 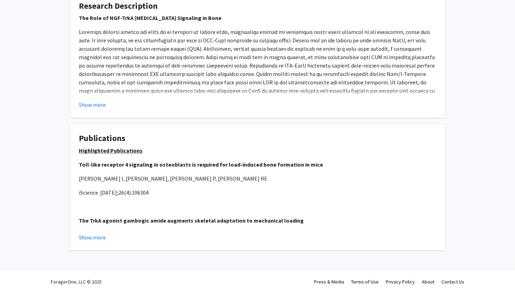 What do you see at coordinates (191, 221) in the screenshot?
I see `strong: The TrkA agonist gambogic amide augments skeletal adaptation to mechanical loading` at bounding box center [191, 221].